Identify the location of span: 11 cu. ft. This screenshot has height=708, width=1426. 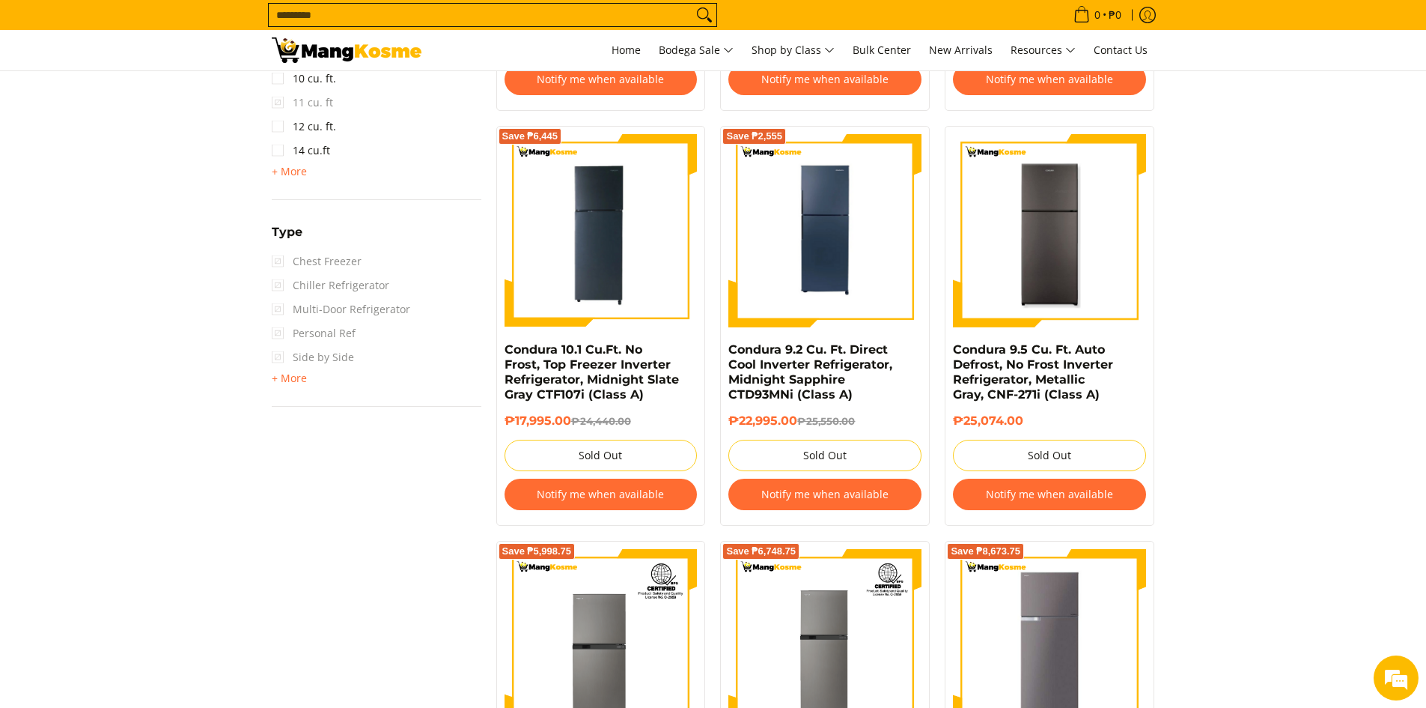
(303, 103).